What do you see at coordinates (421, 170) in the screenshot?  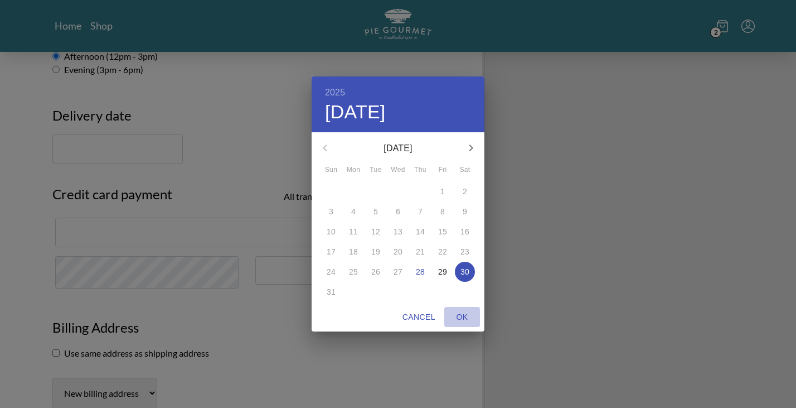 I see `span: Thu` at bounding box center [421, 170].